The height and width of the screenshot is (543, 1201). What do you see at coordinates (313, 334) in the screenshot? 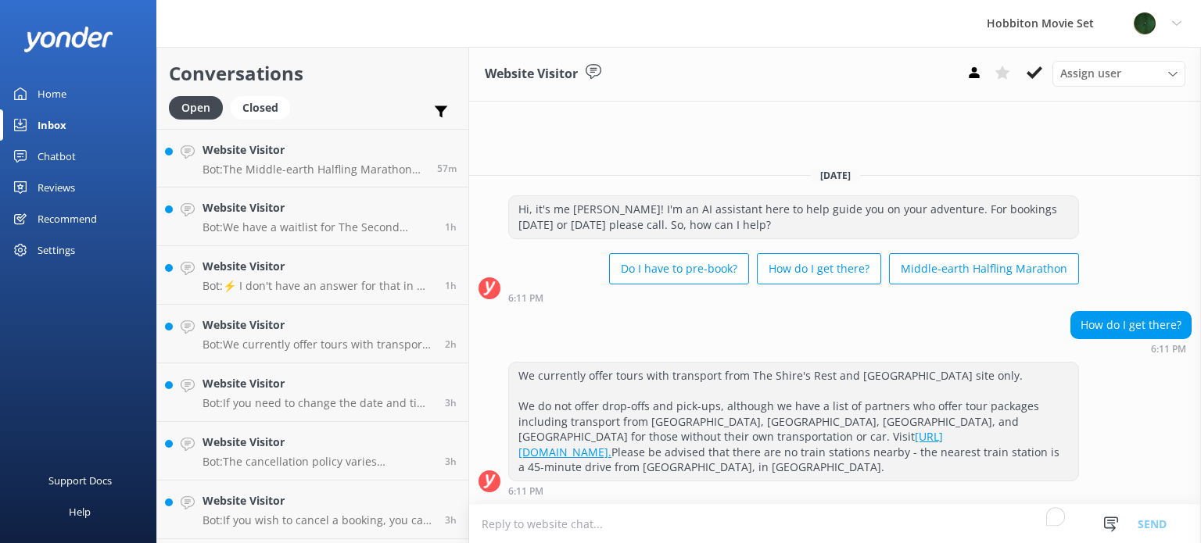
I see `a: Website VisitorBot:We currently offer tours with transport from The Shire's Rest and Matamata isi...` at bounding box center [313, 334].